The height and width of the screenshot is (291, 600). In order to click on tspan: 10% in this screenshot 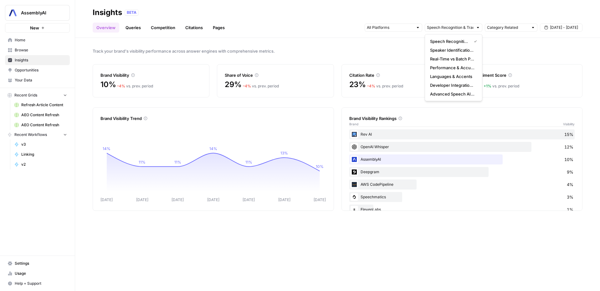, I will do `click(320, 166)`.